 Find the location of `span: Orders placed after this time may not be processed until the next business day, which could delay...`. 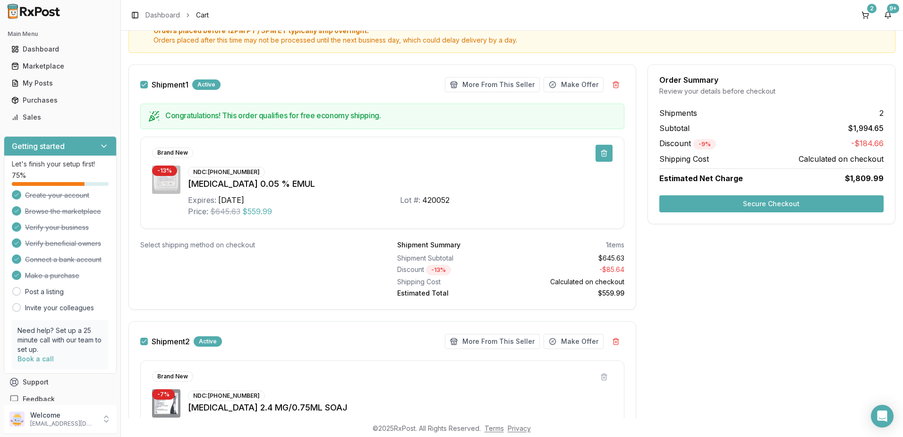

span: Orders placed after this time may not be processed until the next business day, which could delay... is located at coordinates (521, 40).